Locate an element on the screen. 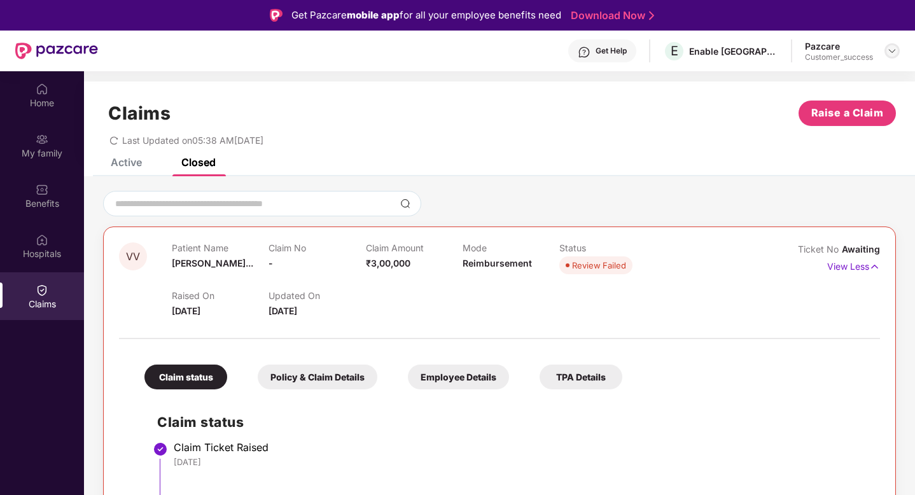 The height and width of the screenshot is (495, 915). button: Raise a Claim is located at coordinates (847, 113).